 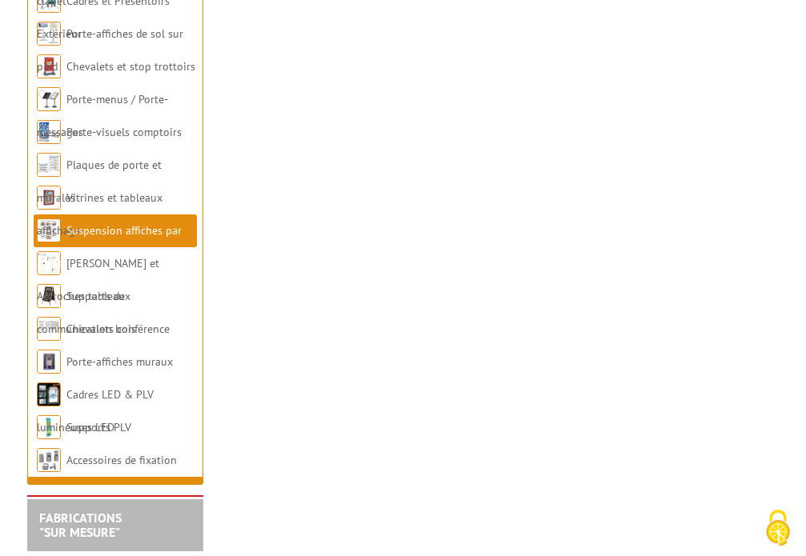 I want to click on a: Supports de communication bois, so click(x=86, y=312).